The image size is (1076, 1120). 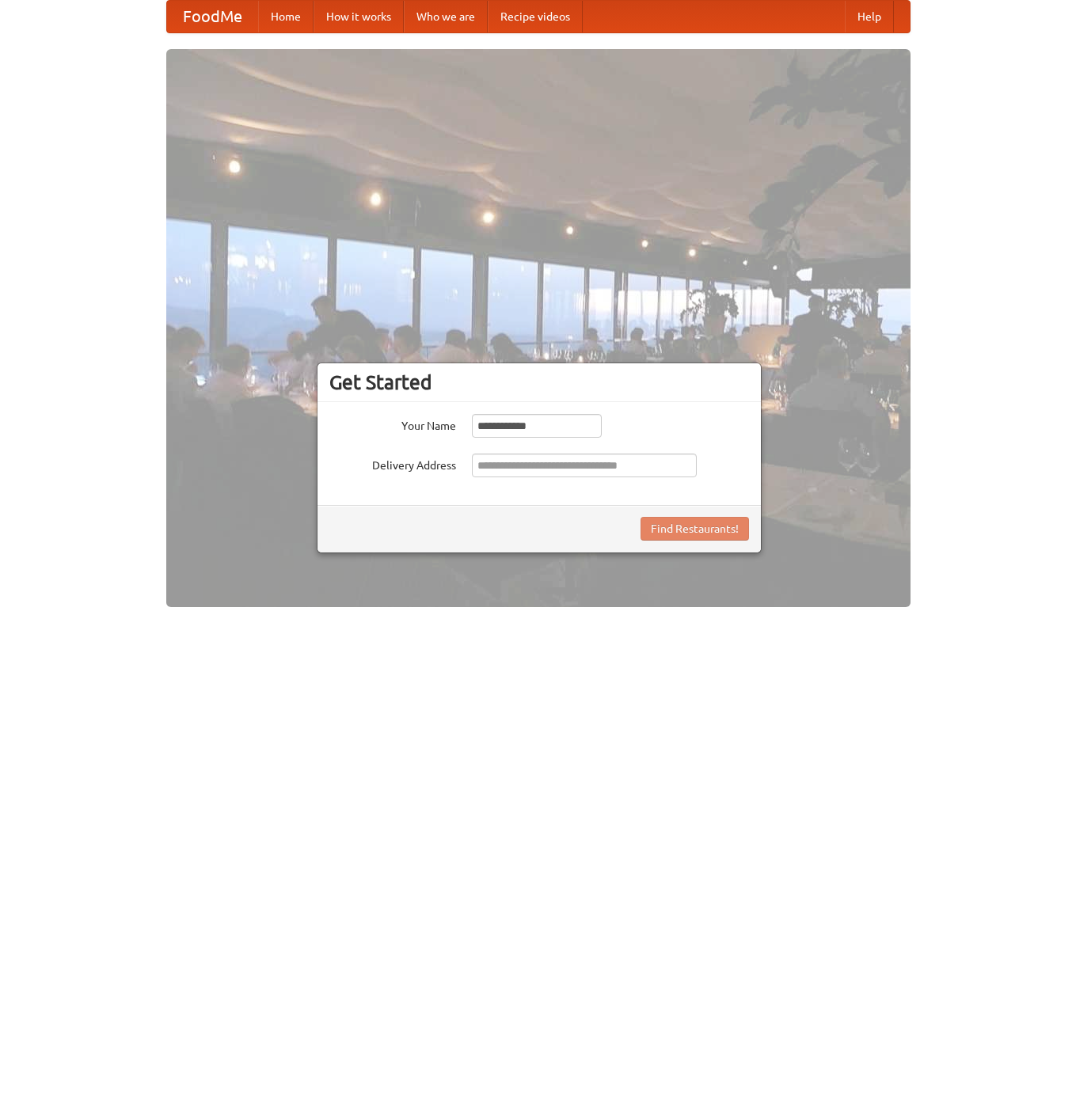 I want to click on a: Recipe videos, so click(x=535, y=17).